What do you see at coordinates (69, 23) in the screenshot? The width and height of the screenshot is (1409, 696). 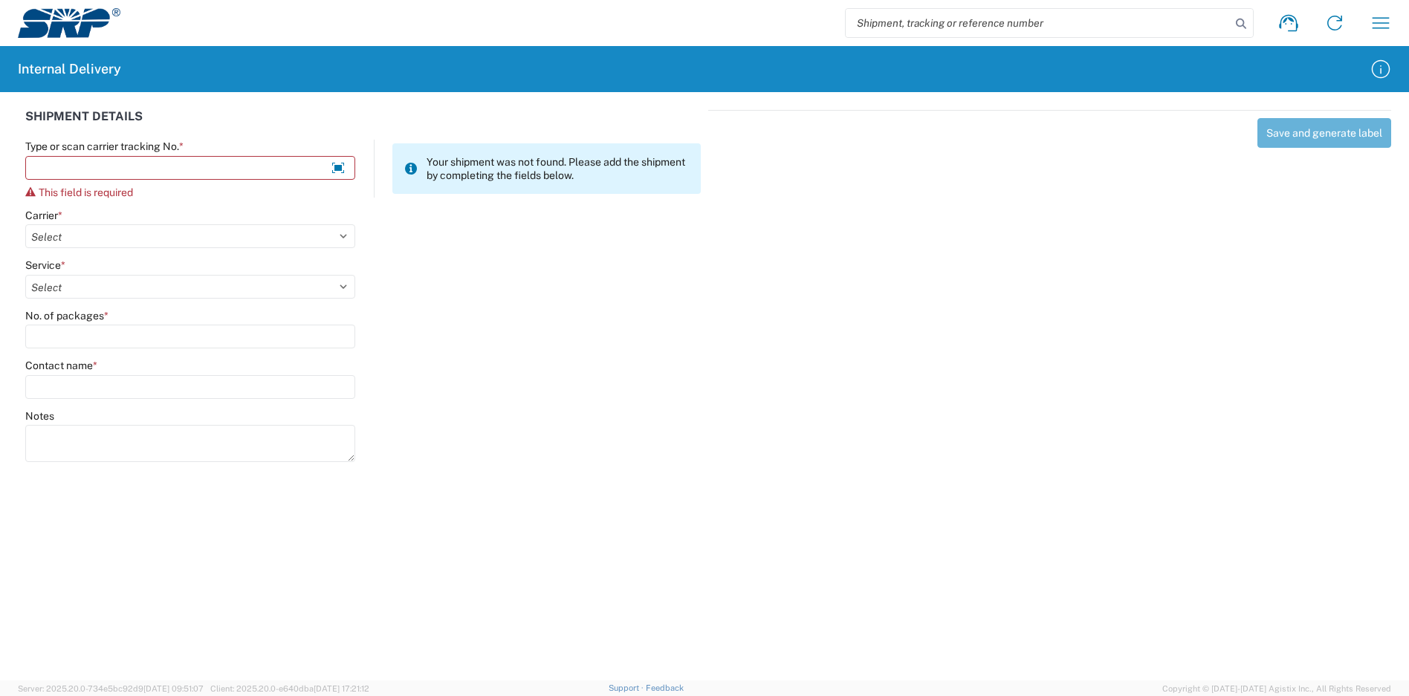 I see `img: srp` at bounding box center [69, 23].